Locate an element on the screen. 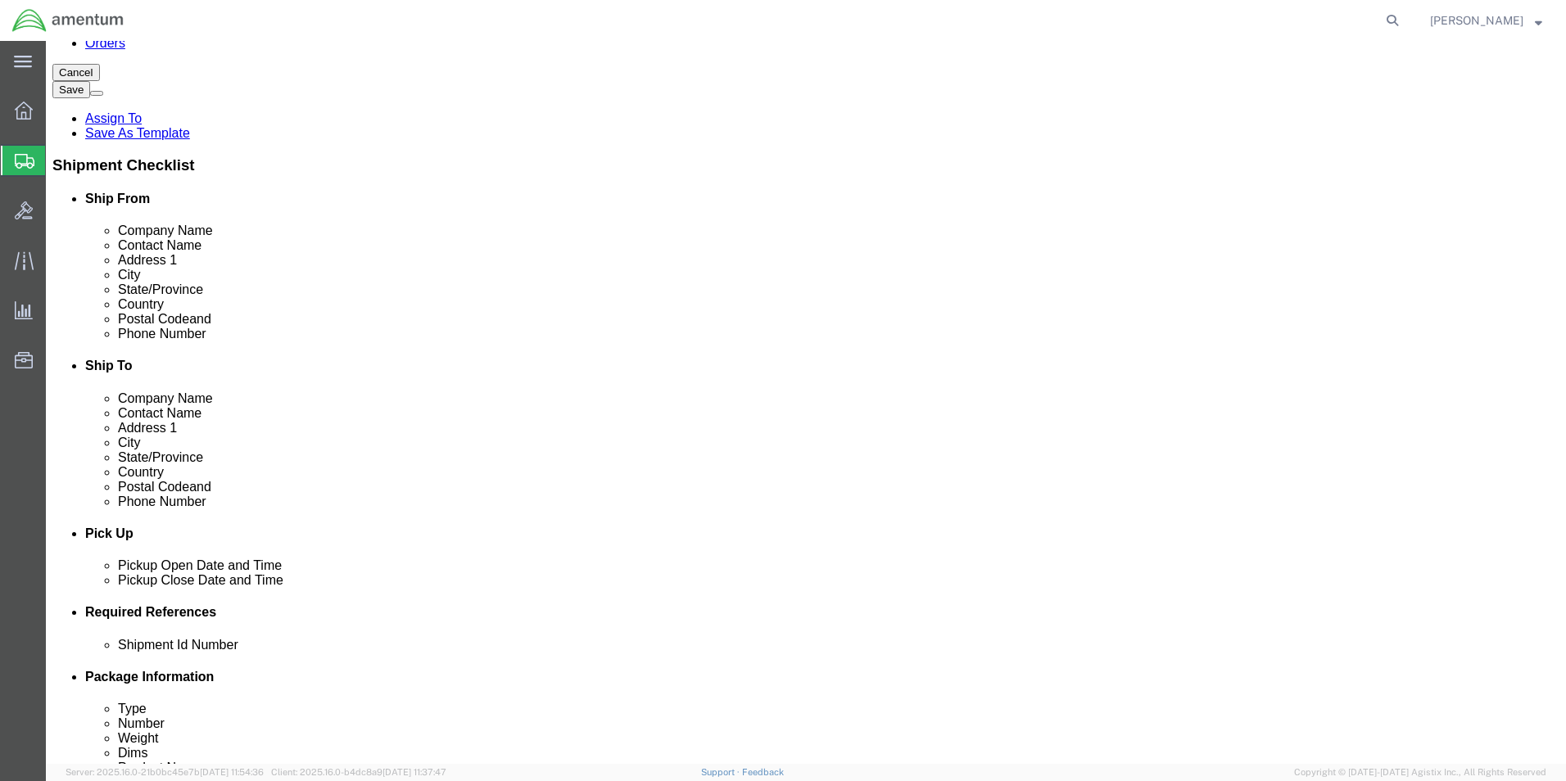 The width and height of the screenshot is (1566, 781). span: Server: 2025.16.0-21b0bc45e7b is located at coordinates (165, 772).